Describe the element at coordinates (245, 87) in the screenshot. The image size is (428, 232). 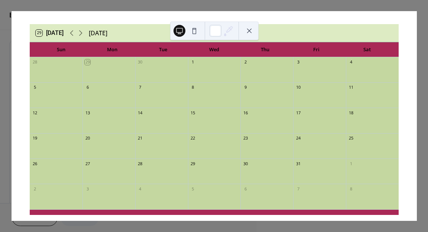
I see `div: 9` at that location.